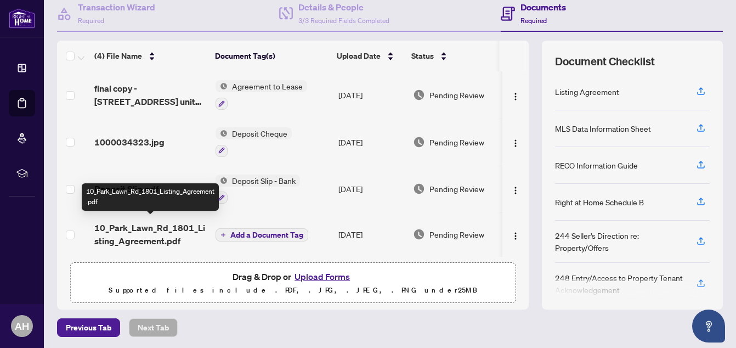 Image resolution: width=736 pixels, height=348 pixels. I want to click on button: Previous Tab, so click(88, 328).